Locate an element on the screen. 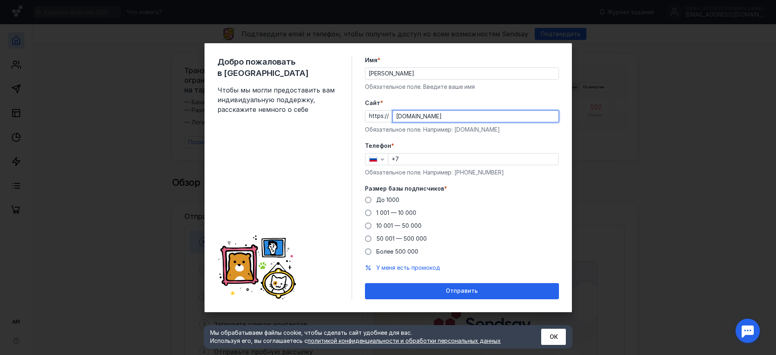 The height and width of the screenshot is (355, 776). span: Cайт is located at coordinates (372, 103).